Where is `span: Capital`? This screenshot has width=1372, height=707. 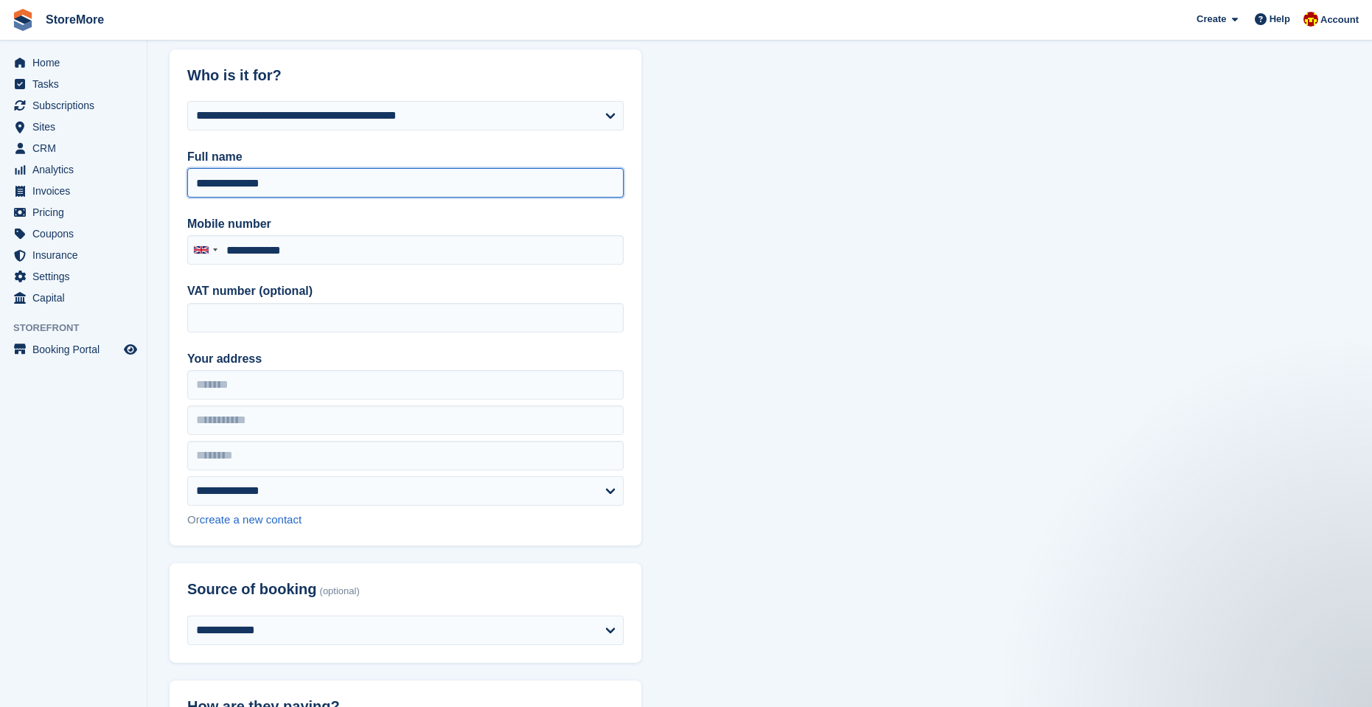
span: Capital is located at coordinates (77, 298).